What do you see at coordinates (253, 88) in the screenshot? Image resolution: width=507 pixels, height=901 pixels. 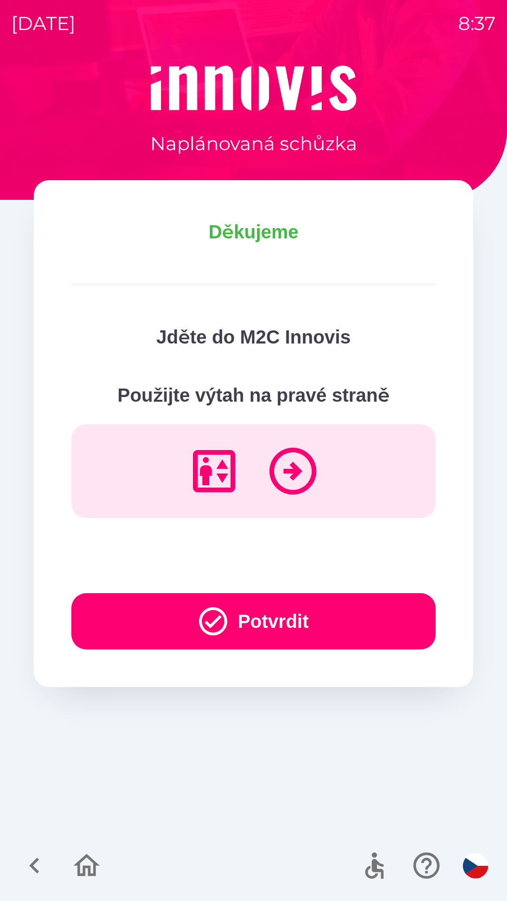 I see `img: Logo` at bounding box center [253, 88].